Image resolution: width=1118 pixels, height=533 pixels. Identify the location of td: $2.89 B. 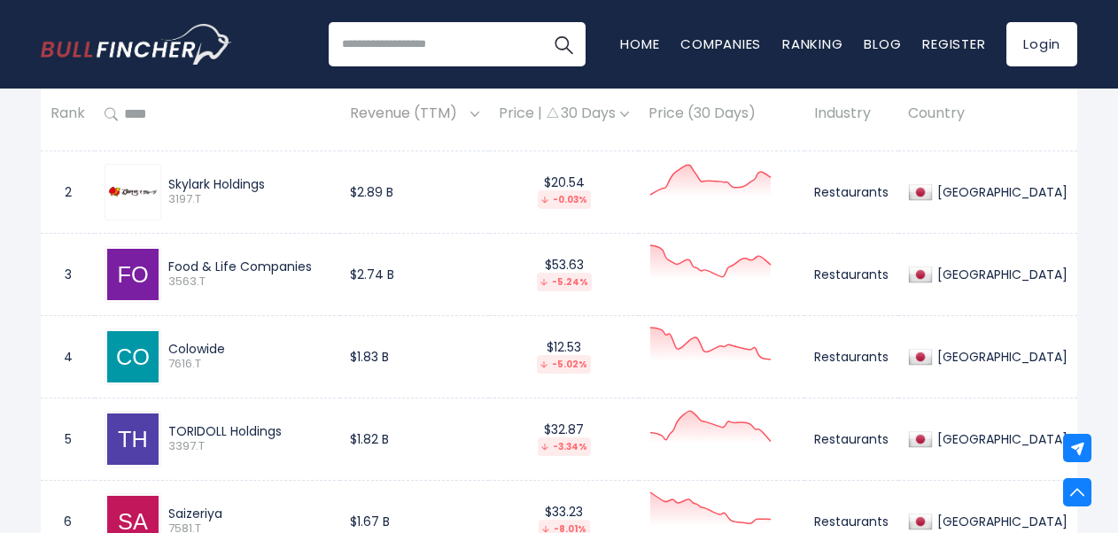
(415, 191).